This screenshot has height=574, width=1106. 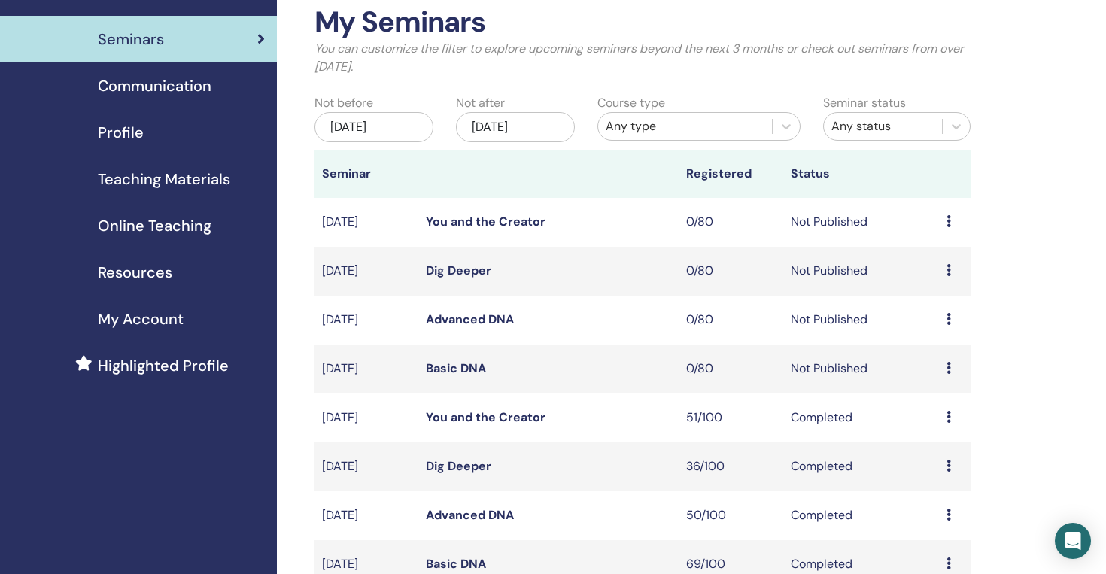 What do you see at coordinates (164, 179) in the screenshot?
I see `span: Teaching Materials` at bounding box center [164, 179].